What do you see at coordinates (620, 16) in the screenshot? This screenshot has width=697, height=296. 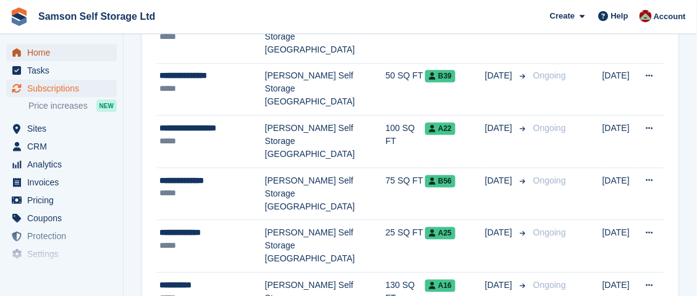 I see `span: Help` at bounding box center [620, 16].